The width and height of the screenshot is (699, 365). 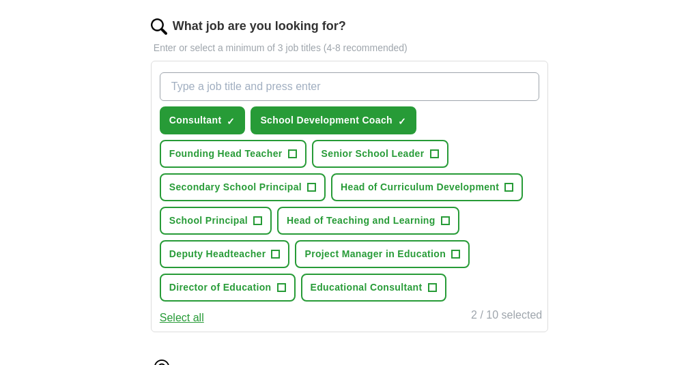 What do you see at coordinates (349, 48) in the screenshot?
I see `p: Enter or select a minimum of 3 job titles (4-8 recommended)` at bounding box center [349, 48].